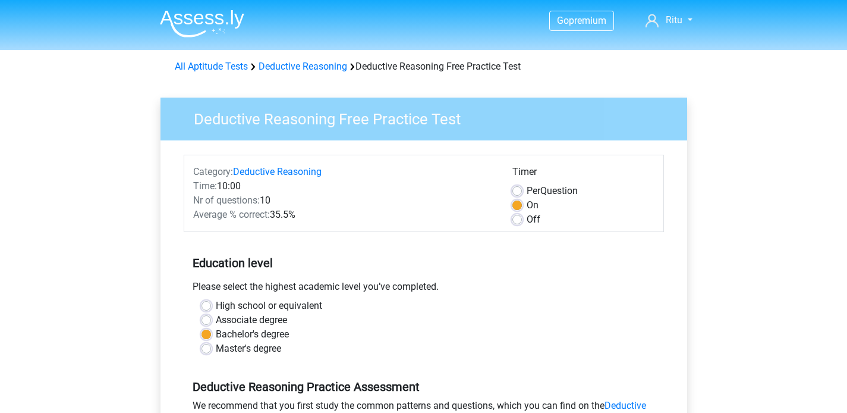 The width and height of the screenshot is (847, 413). I want to click on a: Gopremium, so click(582, 20).